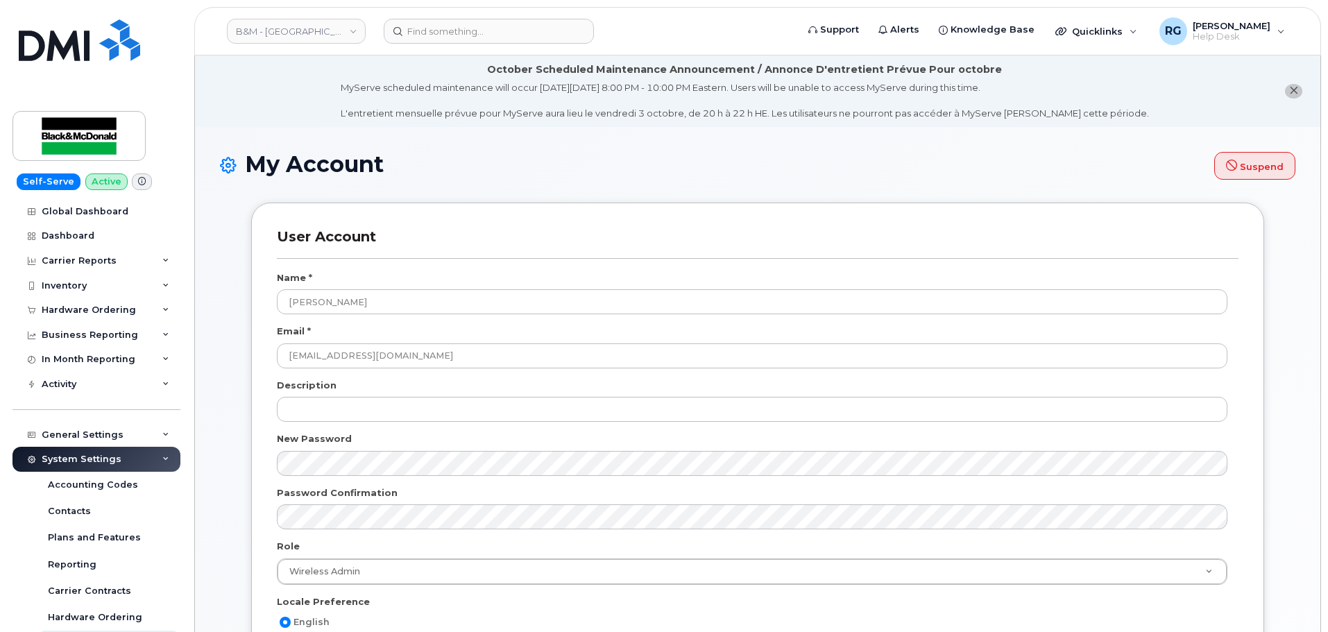  What do you see at coordinates (1293, 91) in the screenshot?
I see `button: close notification` at bounding box center [1293, 91].